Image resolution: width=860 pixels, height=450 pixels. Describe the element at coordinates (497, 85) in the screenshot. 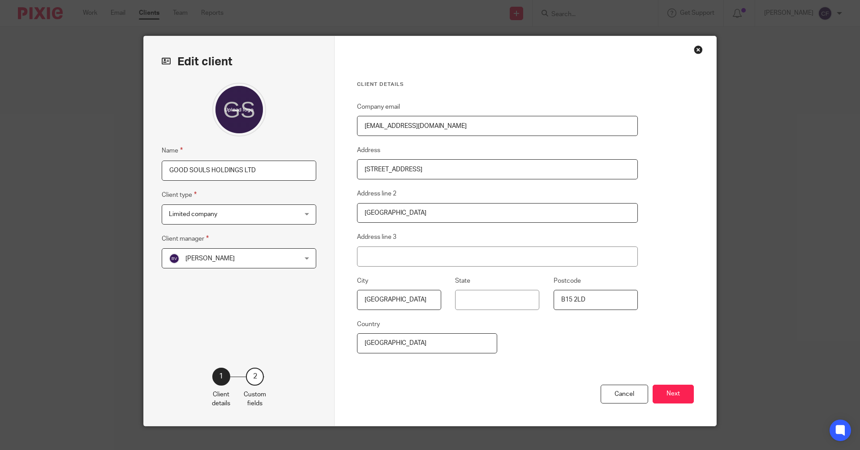

I see `h3: Client details` at that location.